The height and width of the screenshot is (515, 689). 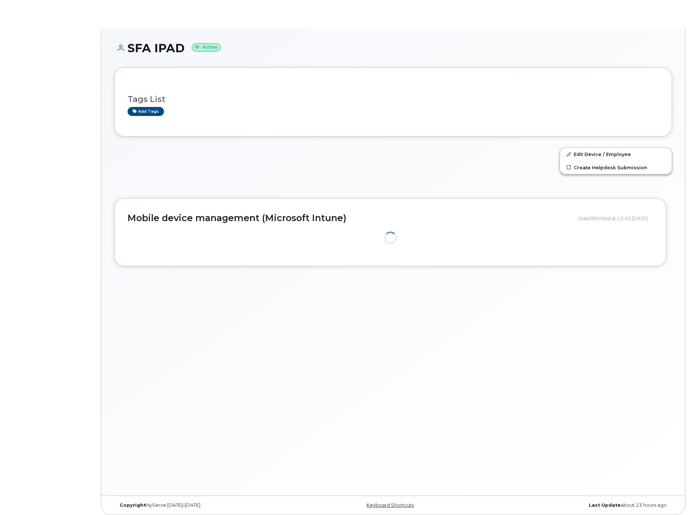 What do you see at coordinates (579, 505) in the screenshot?
I see `div: about 23 hours ago` at bounding box center [579, 505].